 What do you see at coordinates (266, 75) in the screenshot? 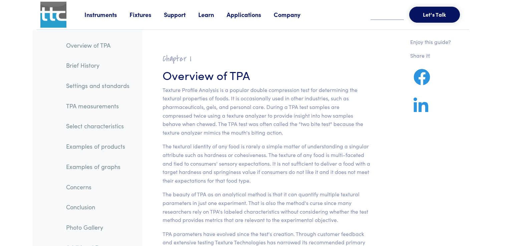
I see `h3: Overview of TPA` at bounding box center [266, 75].